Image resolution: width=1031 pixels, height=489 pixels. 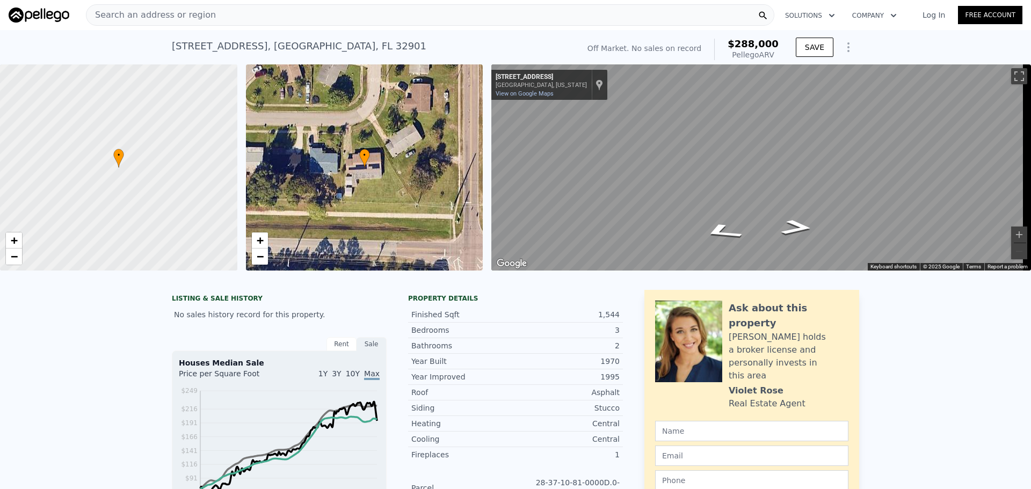 I want to click on div: Houses Median Sale, so click(x=279, y=363).